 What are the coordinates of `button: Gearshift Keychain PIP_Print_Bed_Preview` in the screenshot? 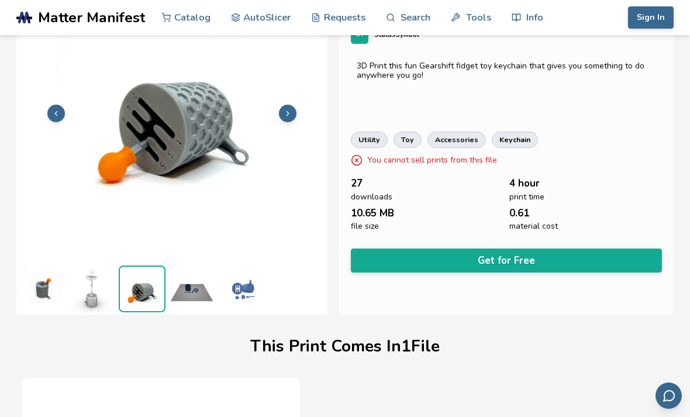 It's located at (192, 289).